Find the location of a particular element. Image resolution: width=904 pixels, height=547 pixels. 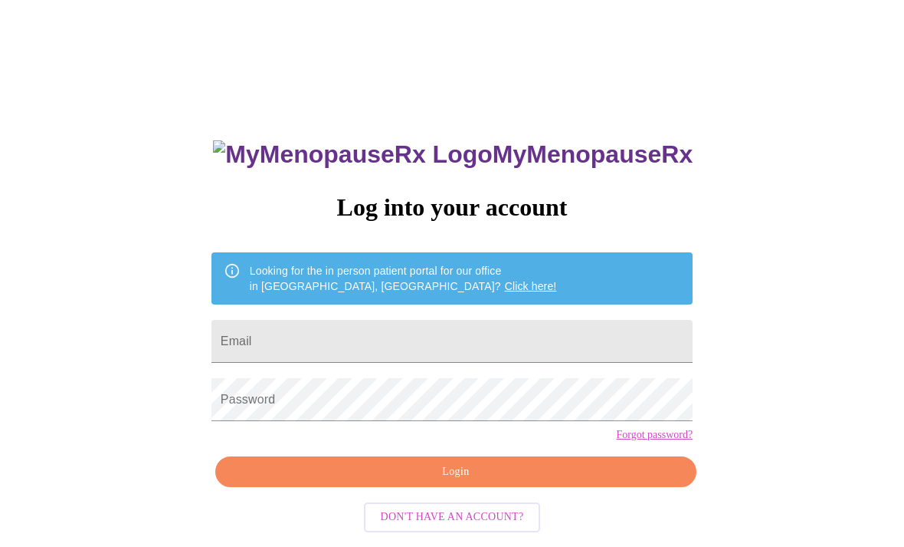

span: Login is located at coordinates (456, 471).